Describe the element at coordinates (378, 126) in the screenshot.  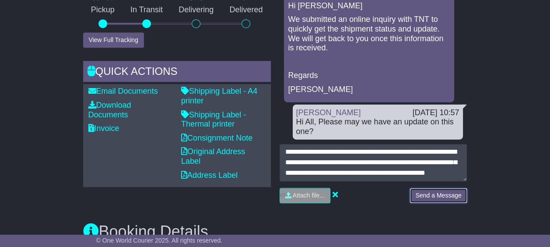
I see `div: Hi All, Please may we have an update on this one?` at that location.